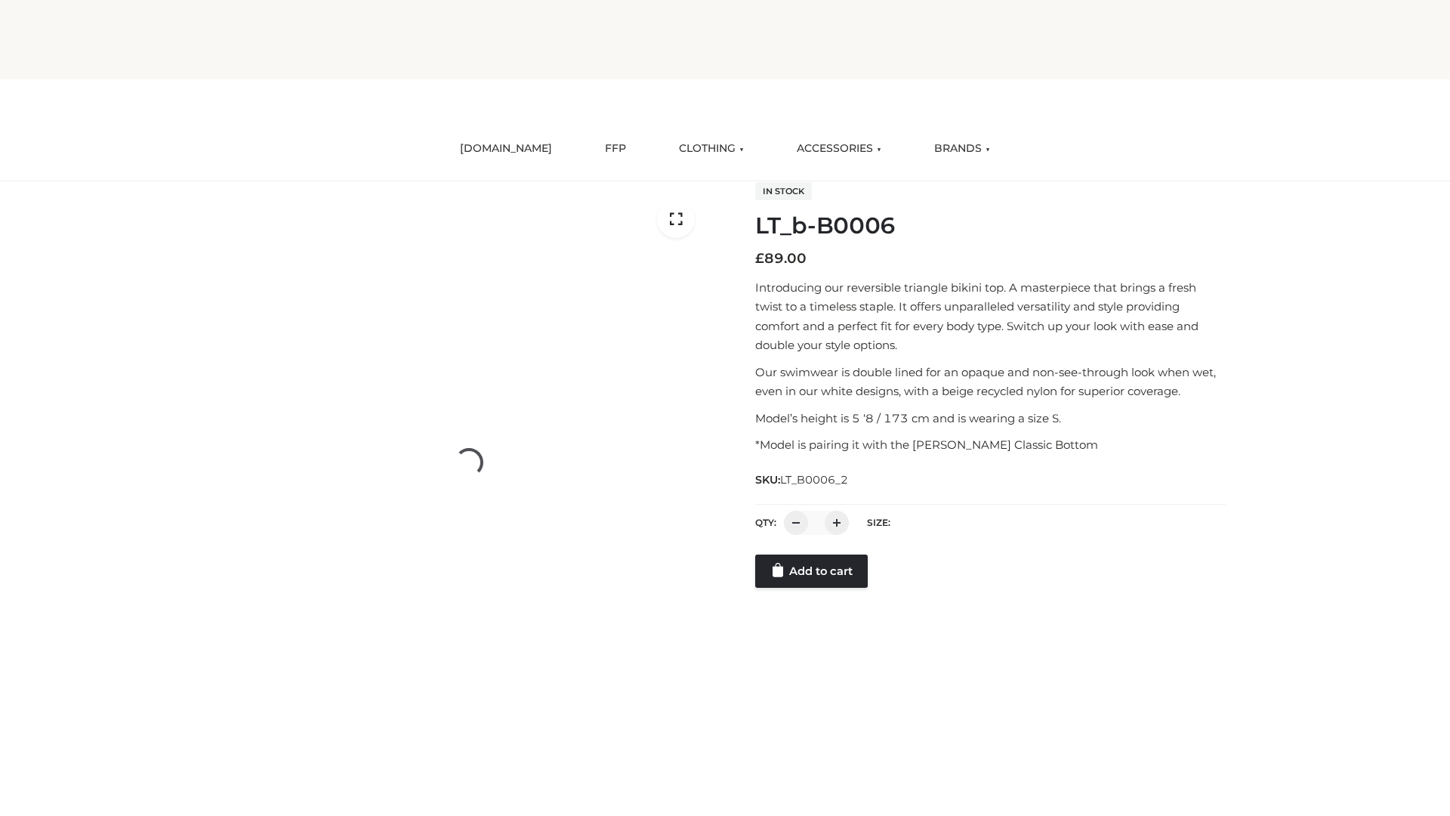 This screenshot has width=1450, height=816. Describe the element at coordinates (990, 381) in the screenshot. I see `p: Our swimwear is double lined for an opaque and non-see-through look when wet, even in our white d...` at that location.